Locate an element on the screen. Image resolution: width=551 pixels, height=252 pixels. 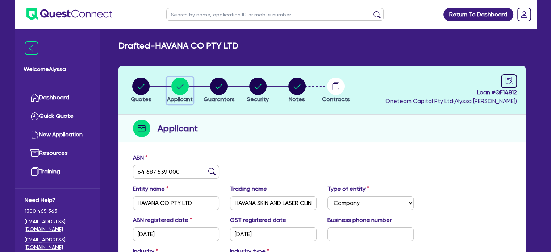
a: Resources is located at coordinates (57, 153).